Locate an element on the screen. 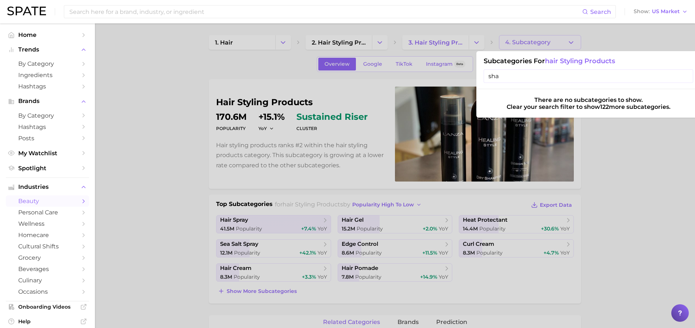 The width and height of the screenshot is (695, 328). button: Brands is located at coordinates (47, 101).